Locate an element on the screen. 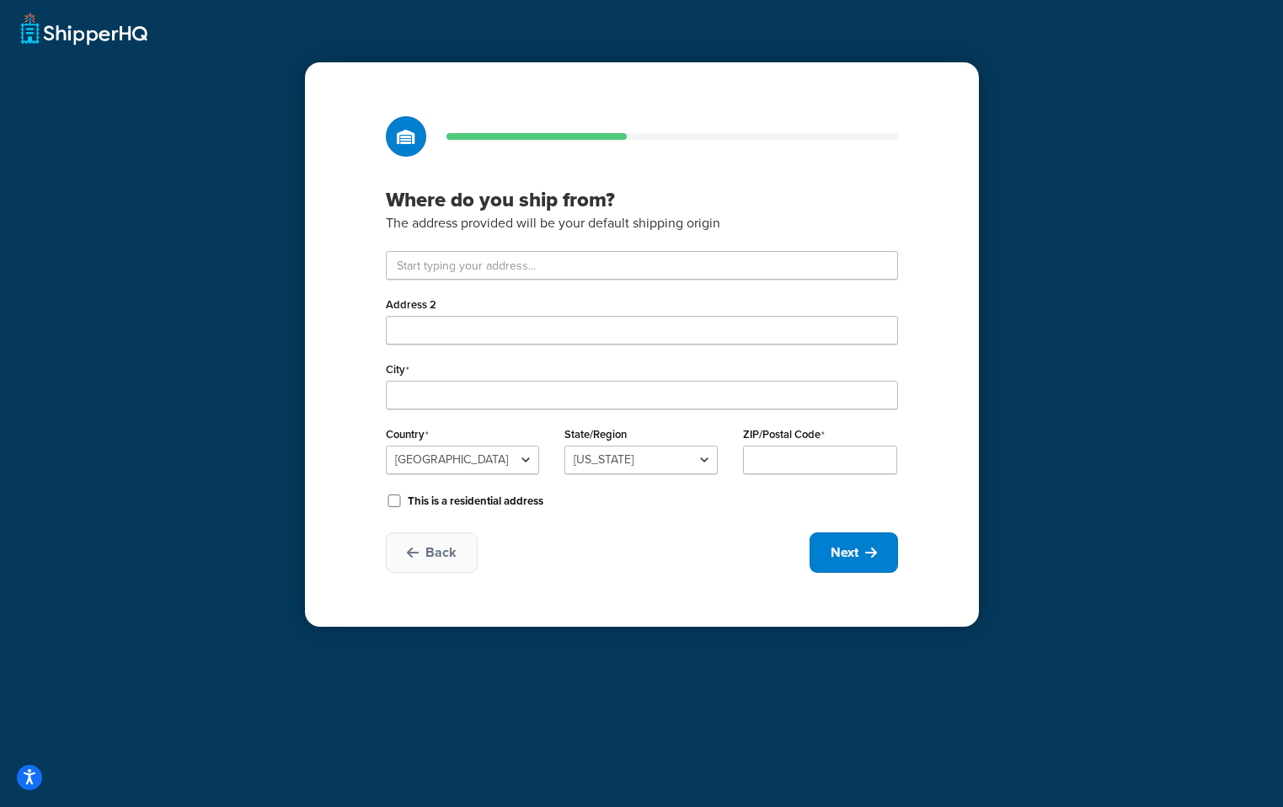 The width and height of the screenshot is (1283, 807). button: Back is located at coordinates (431, 553).